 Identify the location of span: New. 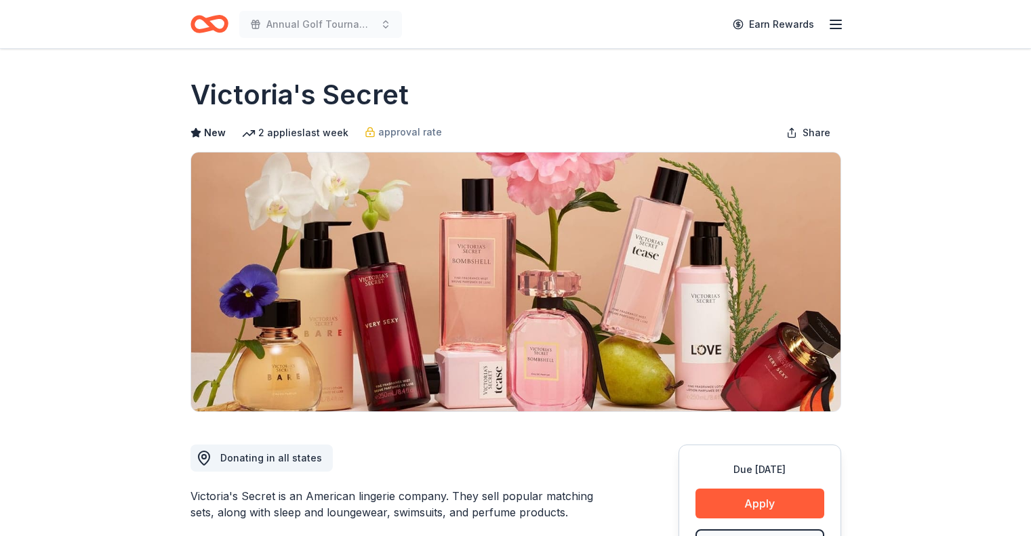
(215, 133).